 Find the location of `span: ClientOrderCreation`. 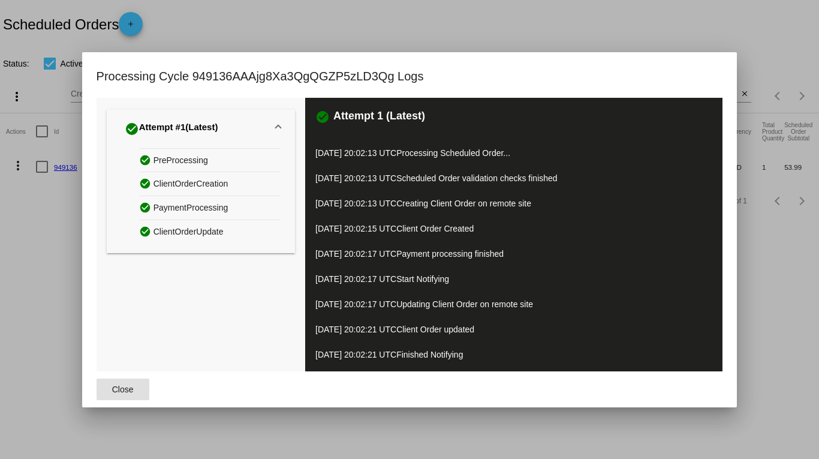

span: ClientOrderCreation is located at coordinates (191, 184).